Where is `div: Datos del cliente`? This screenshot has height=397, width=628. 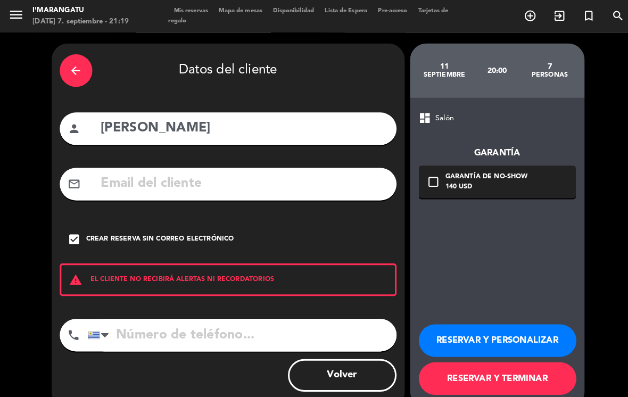
div: Datos del cliente is located at coordinates (224, 69).